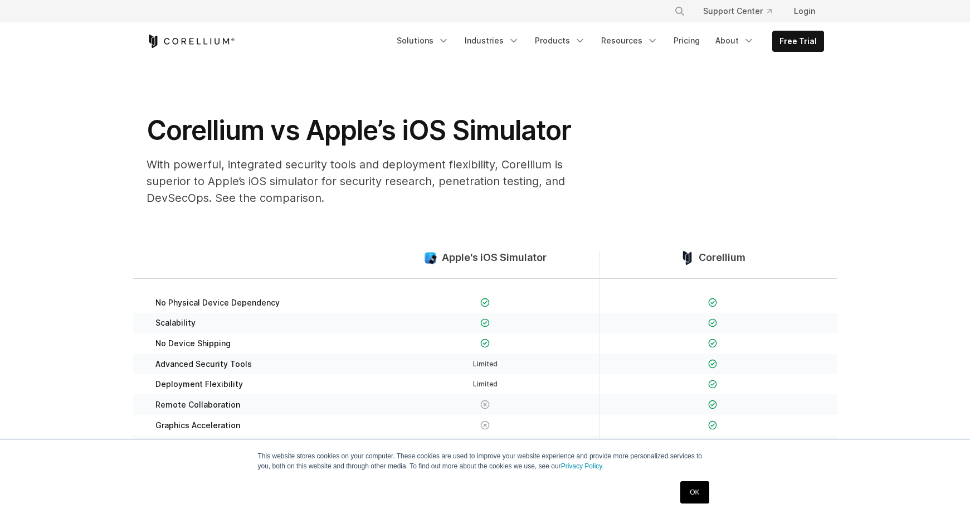 The height and width of the screenshot is (518, 970). I want to click on span: Scalability, so click(176, 323).